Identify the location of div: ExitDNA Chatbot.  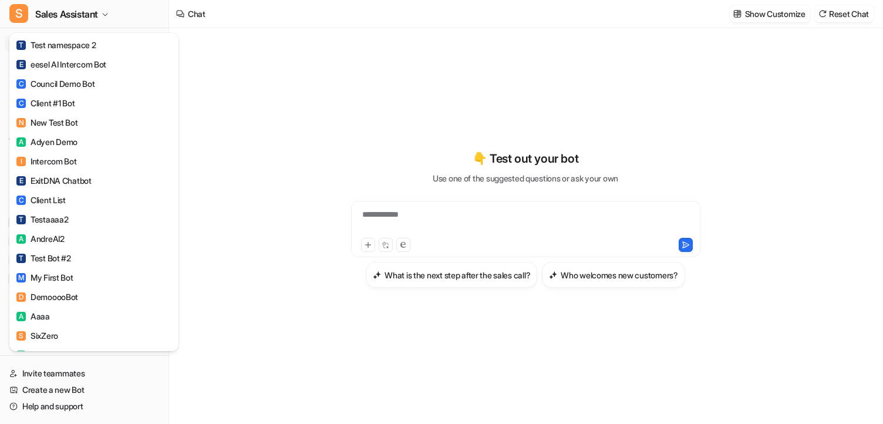
(54, 180).